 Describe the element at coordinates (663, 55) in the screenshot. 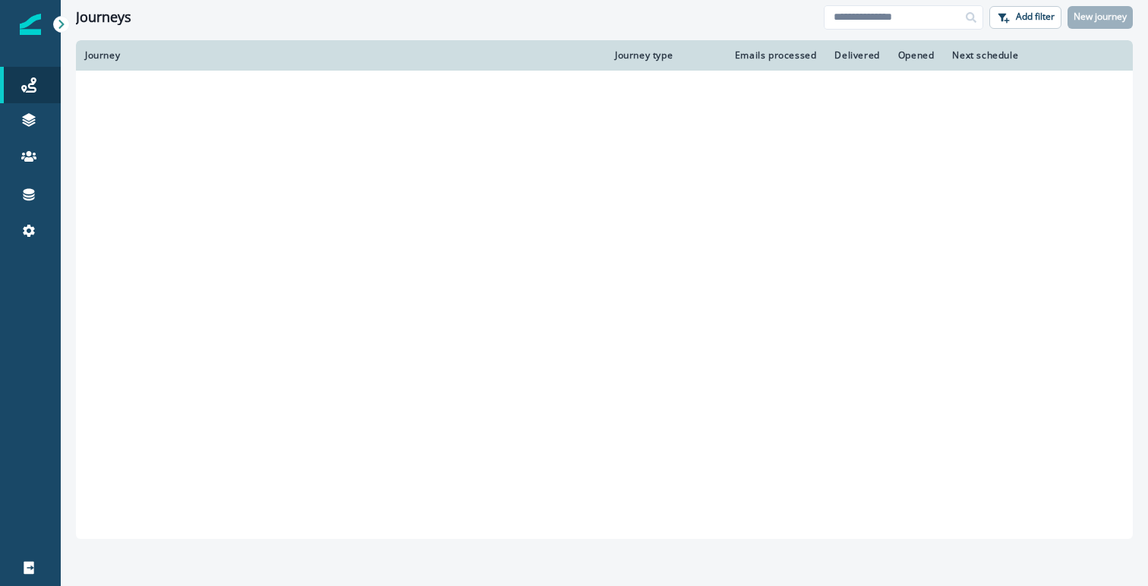

I see `div: Journey type` at that location.